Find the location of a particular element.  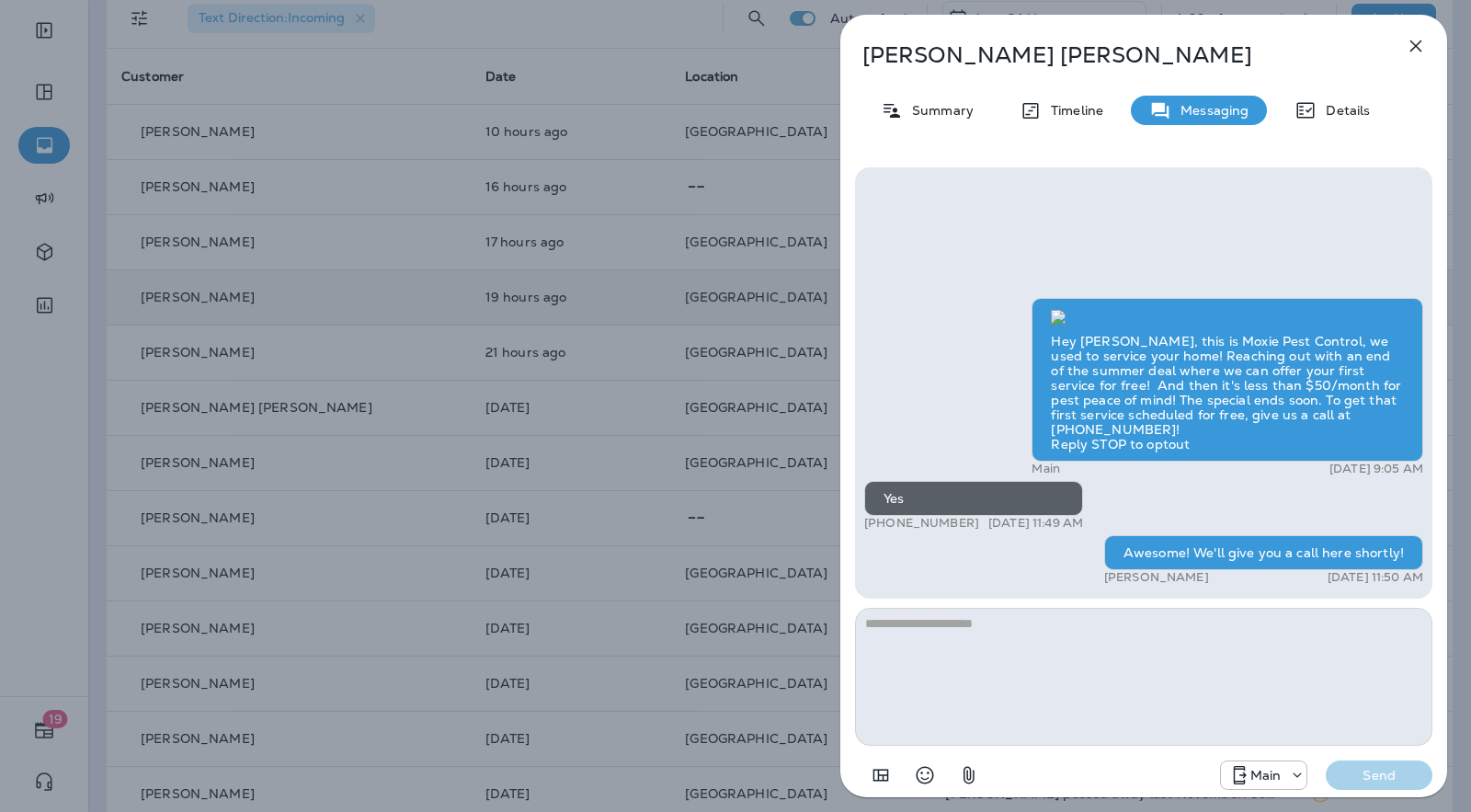

div: Yes is located at coordinates (974, 498).